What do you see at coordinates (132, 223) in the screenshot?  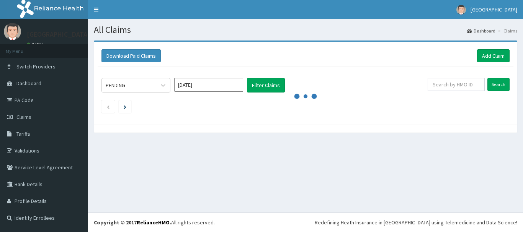 I see `strong: Copyright © 2017 .` at bounding box center [132, 223].